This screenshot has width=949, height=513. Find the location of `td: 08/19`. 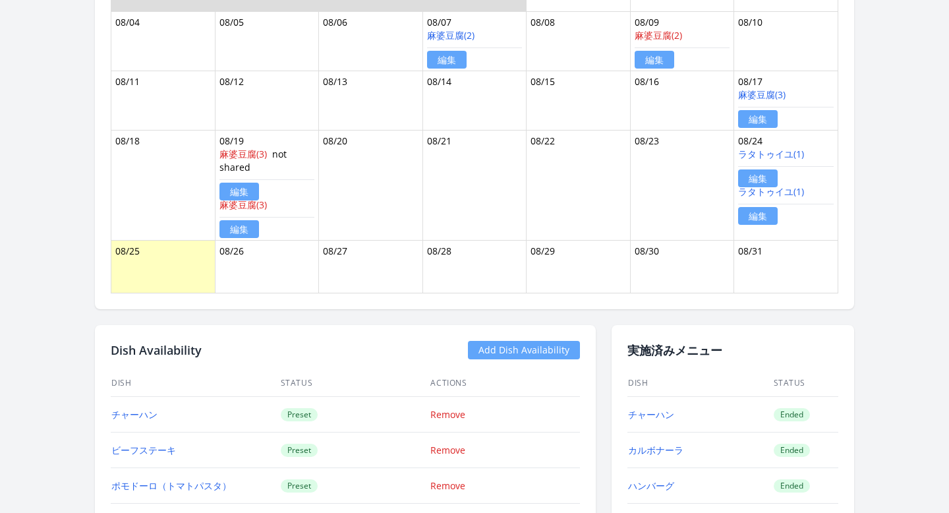

td: 08/19 is located at coordinates (267, 185).